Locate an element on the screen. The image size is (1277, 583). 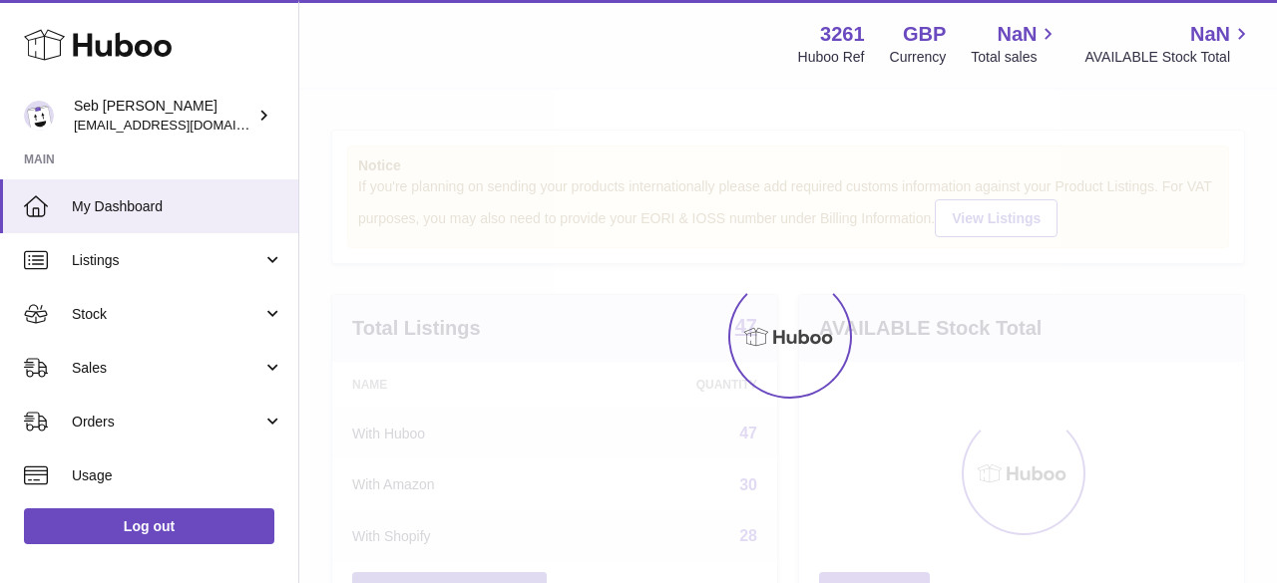
img: internalAdmin-3261@internal.huboo.com is located at coordinates (39, 116).